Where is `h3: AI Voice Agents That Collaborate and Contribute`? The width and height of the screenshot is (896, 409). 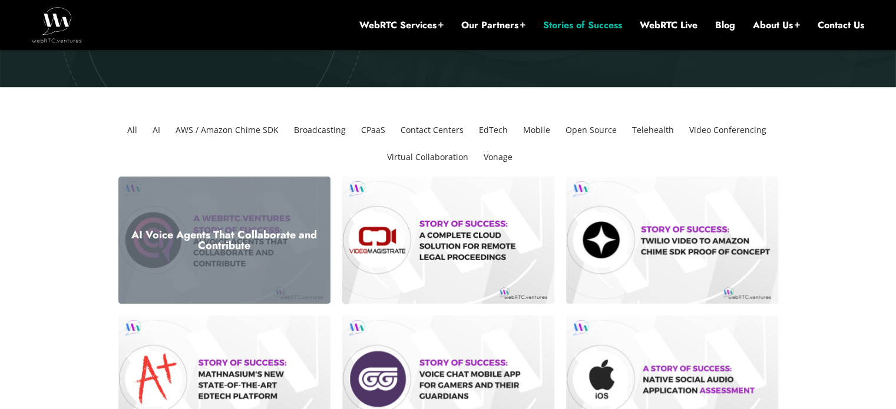 h3: AI Voice Agents That Collaborate and Contribute is located at coordinates (224, 240).